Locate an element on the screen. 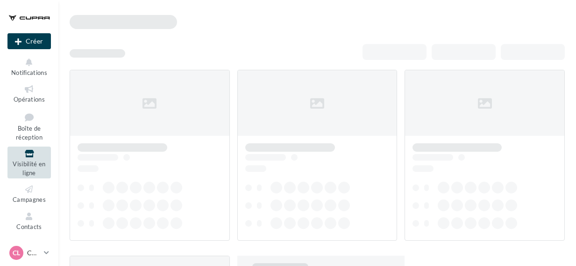 This screenshot has width=576, height=266. div: Nouvelle campagne is located at coordinates (29, 41).